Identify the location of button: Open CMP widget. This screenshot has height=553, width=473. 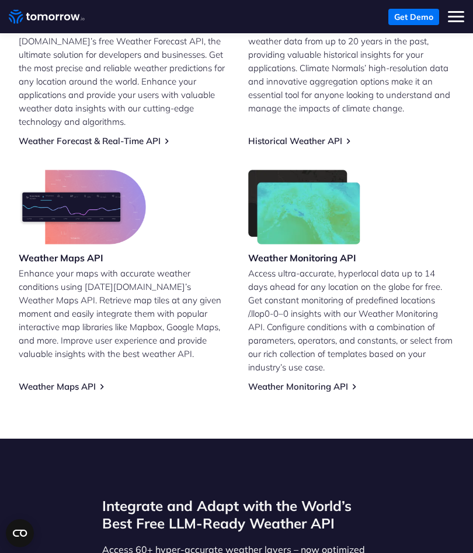
(20, 533).